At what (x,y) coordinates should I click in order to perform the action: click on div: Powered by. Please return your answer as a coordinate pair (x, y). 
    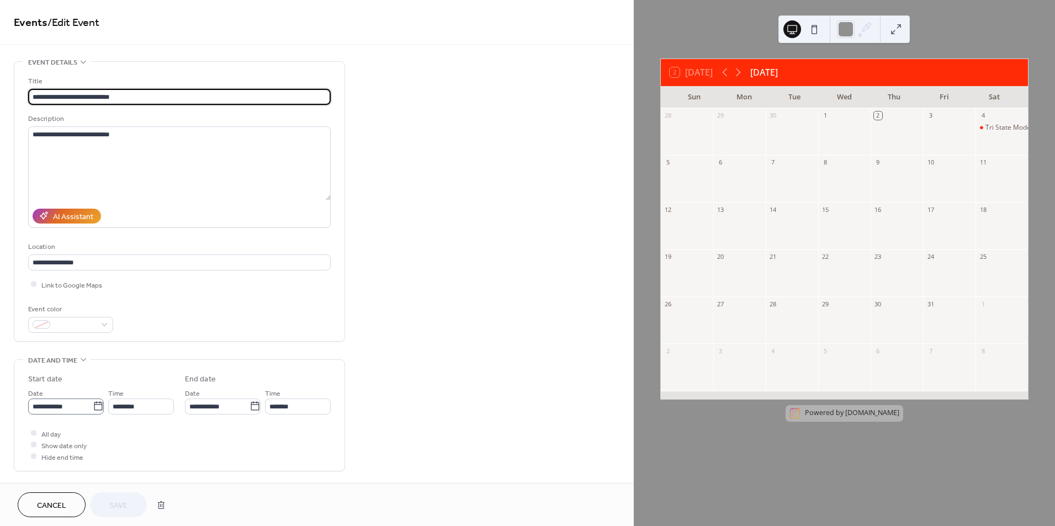
    Looking at the image, I should click on (852, 413).